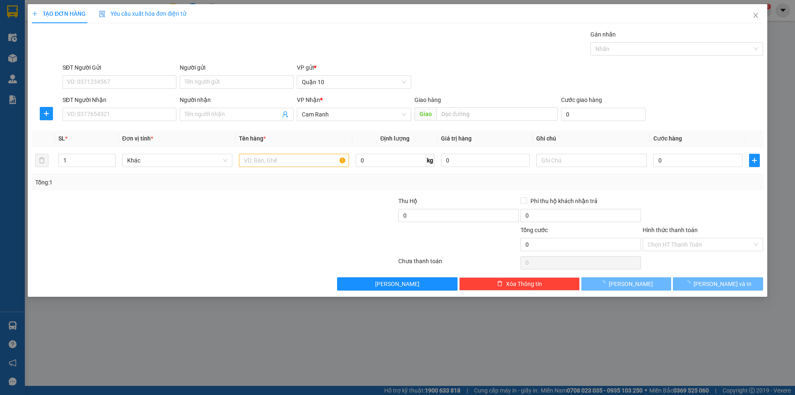  I want to click on span: Cước hàng, so click(668, 138).